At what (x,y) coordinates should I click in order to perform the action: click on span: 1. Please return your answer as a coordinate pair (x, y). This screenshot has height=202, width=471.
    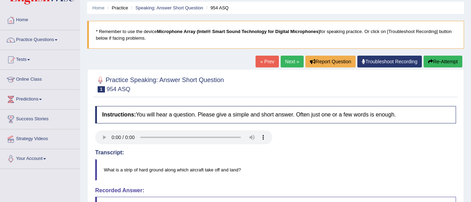
    Looking at the image, I should click on (101, 90).